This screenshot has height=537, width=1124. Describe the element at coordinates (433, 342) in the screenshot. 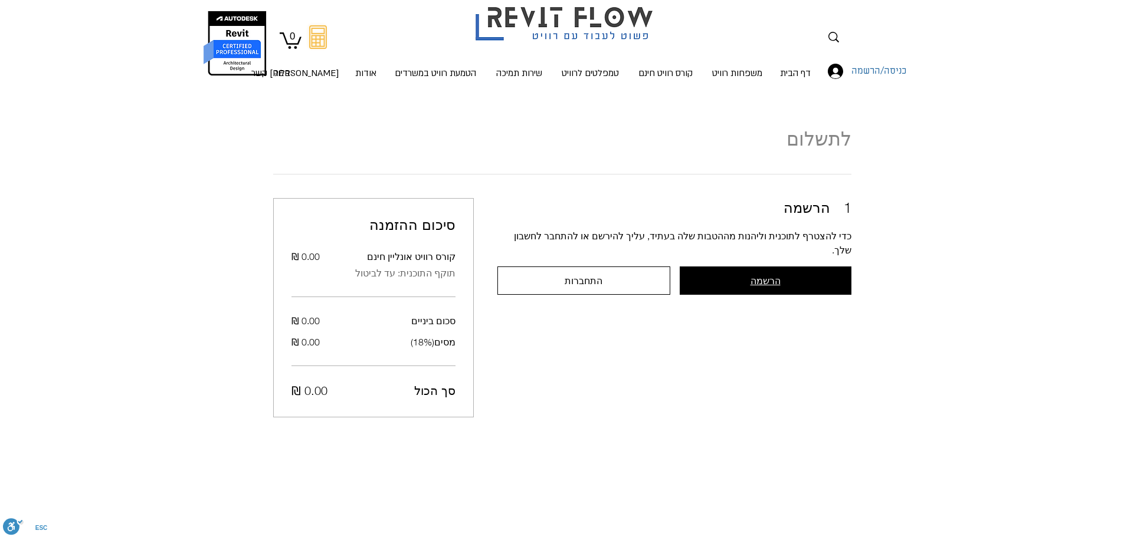

I see `span: מסים ( 18 %)` at that location.